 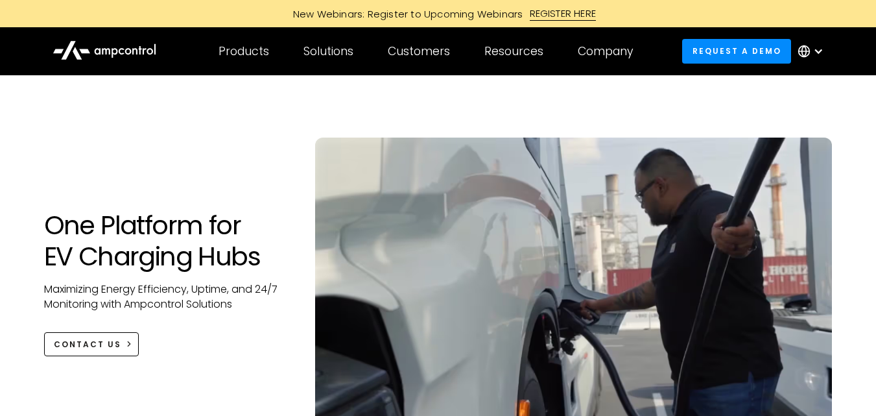 What do you see at coordinates (606, 51) in the screenshot?
I see `div: Company` at bounding box center [606, 51].